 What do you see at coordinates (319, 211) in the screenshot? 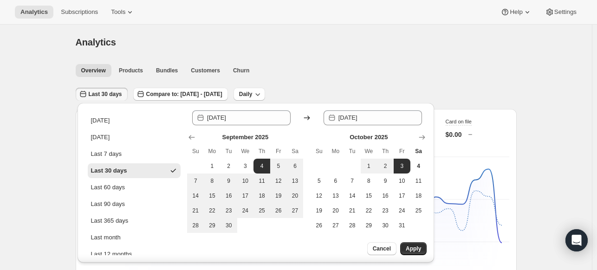
I see `span: 19` at bounding box center [319, 211].